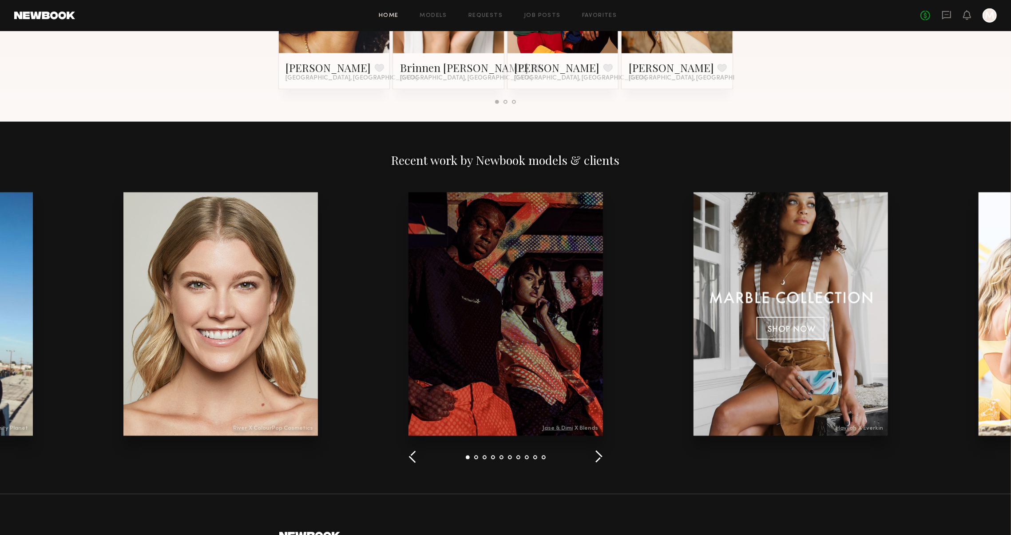 The image size is (1011, 535). What do you see at coordinates (542, 16) in the screenshot?
I see `a: Job Posts` at bounding box center [542, 16].